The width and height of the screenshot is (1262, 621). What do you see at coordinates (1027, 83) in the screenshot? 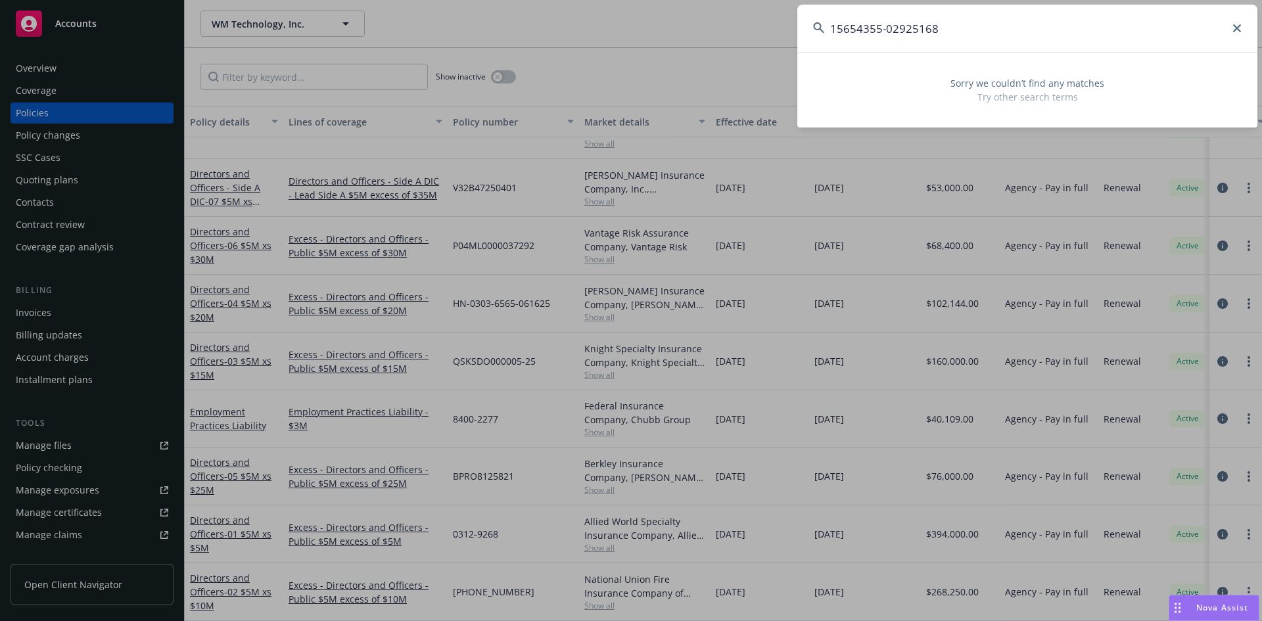
I see `span: Sorry we couldn’t find any matches` at bounding box center [1027, 83].